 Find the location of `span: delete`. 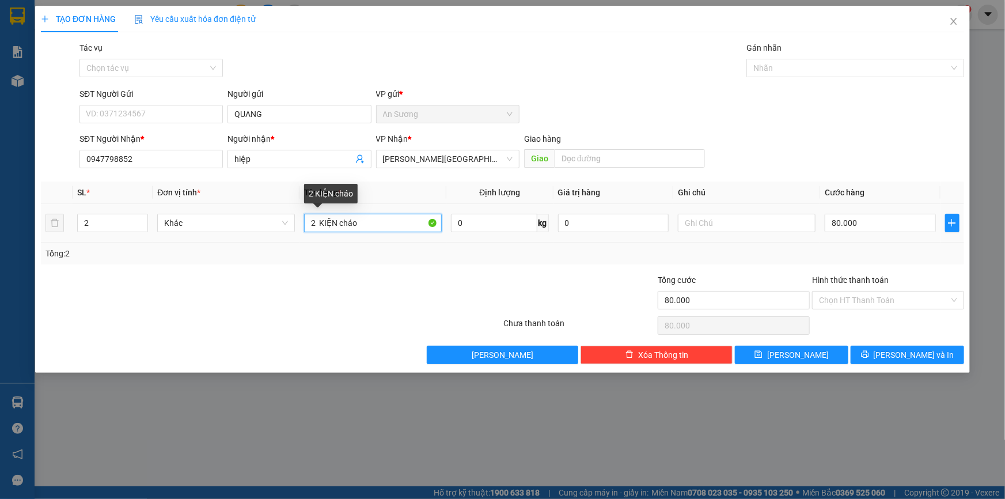

span: delete is located at coordinates (629, 355).